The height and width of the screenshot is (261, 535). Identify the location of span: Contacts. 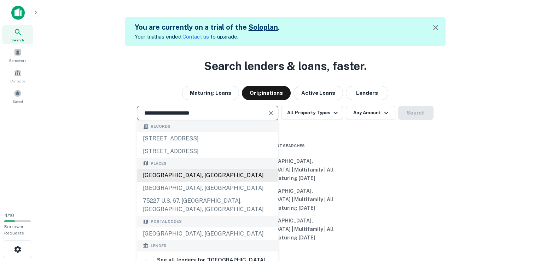
(18, 81).